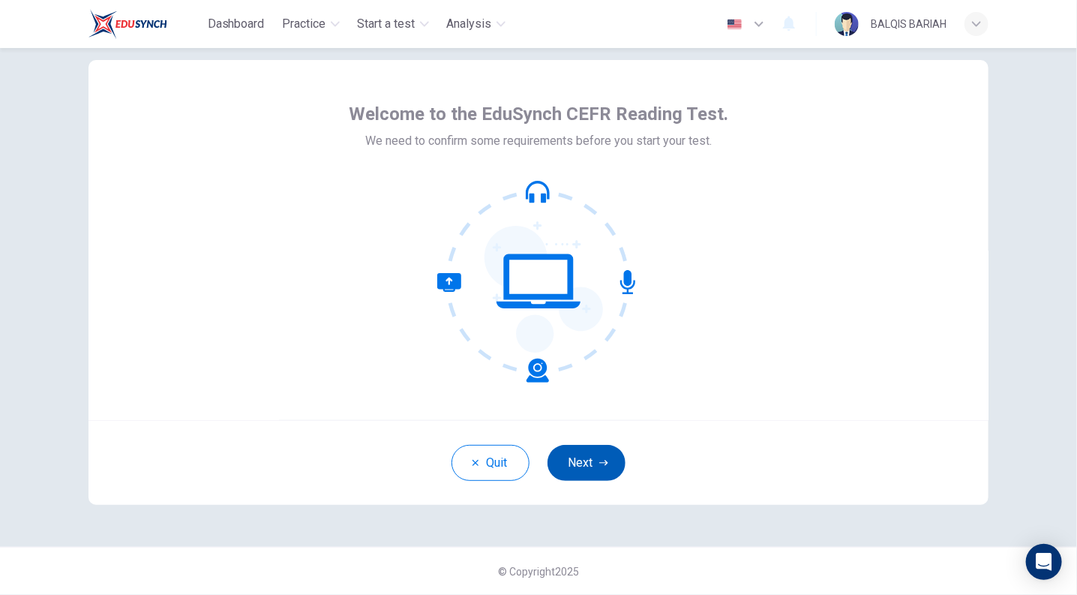 The width and height of the screenshot is (1077, 595). Describe the element at coordinates (734, 24) in the screenshot. I see `img: en` at that location.